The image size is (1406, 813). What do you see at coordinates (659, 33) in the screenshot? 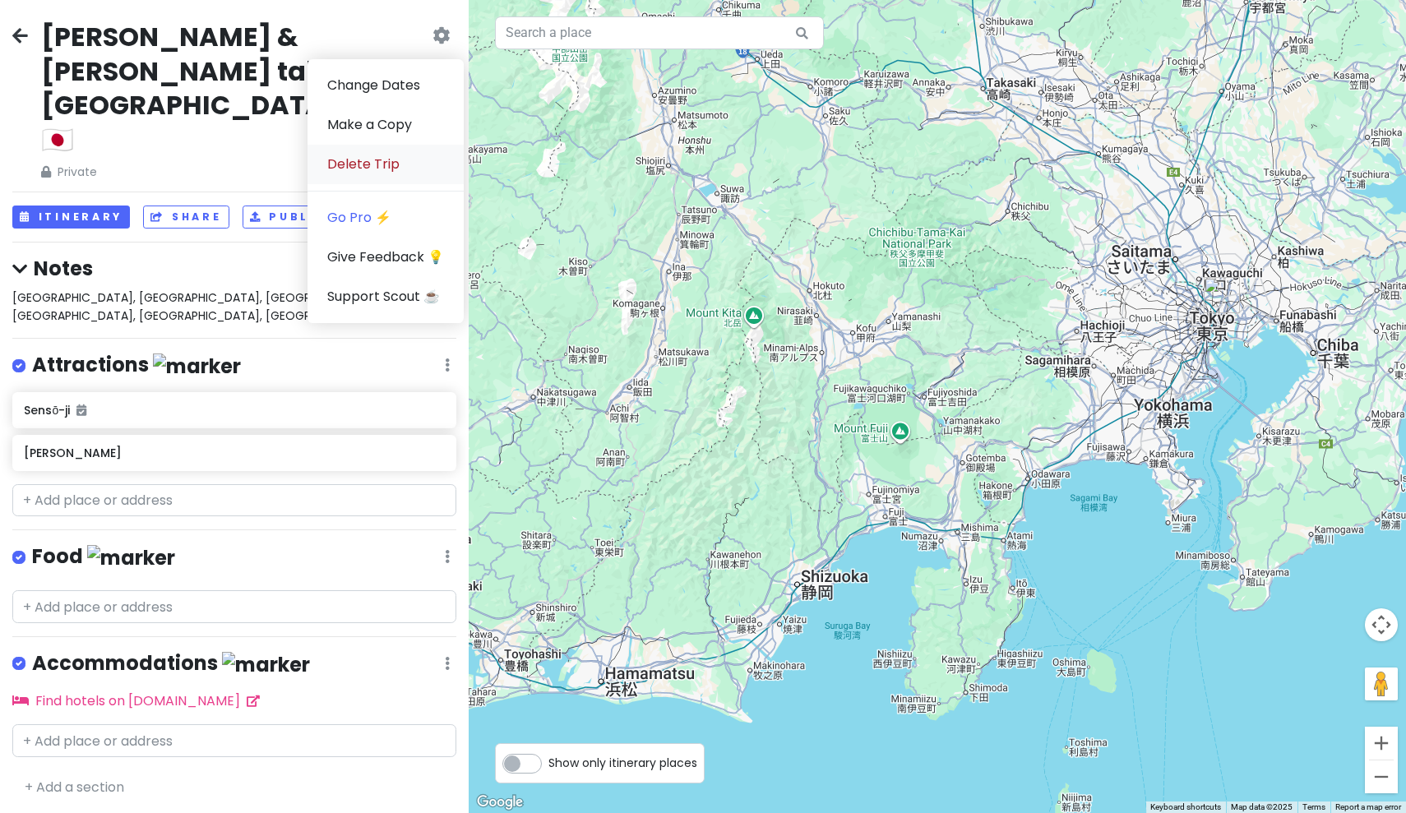
I see `input: Search a place` at bounding box center [659, 33].